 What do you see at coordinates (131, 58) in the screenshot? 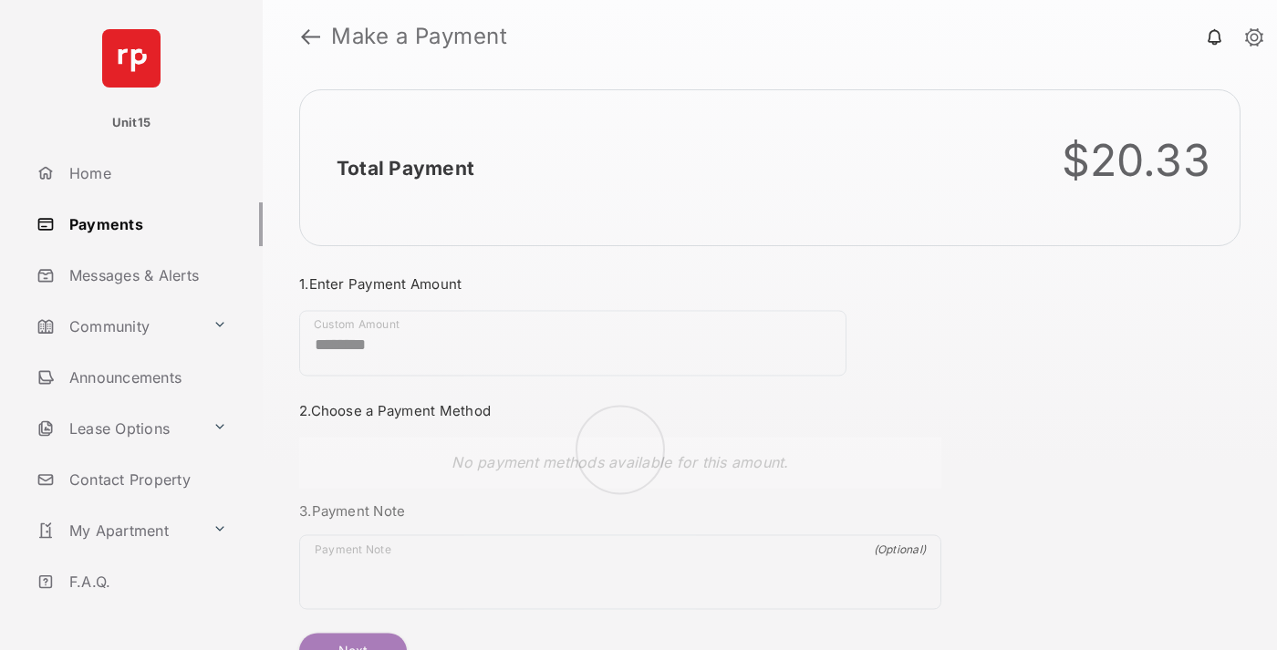
I see `img: svg+xml;base64,PHN2ZyB4bWxucz0iaHR0cDovL3d3dy53My5vcmcvMjAwMC9zdmciIHdpZHRoPSI2NCIgaGVpZ2h0PSI2NC...` at bounding box center [131, 58].